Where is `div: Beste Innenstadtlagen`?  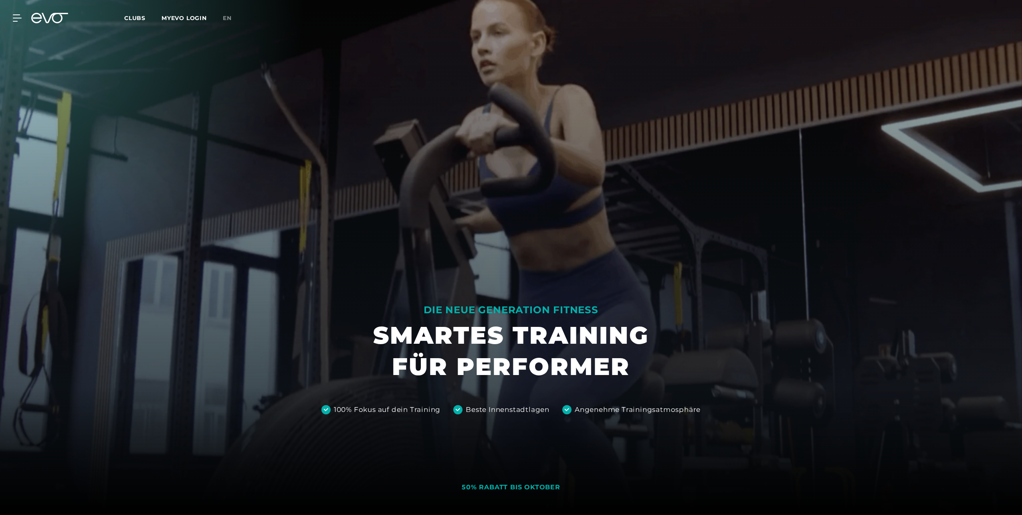
div: Beste Innenstadtlagen is located at coordinates (508, 410).